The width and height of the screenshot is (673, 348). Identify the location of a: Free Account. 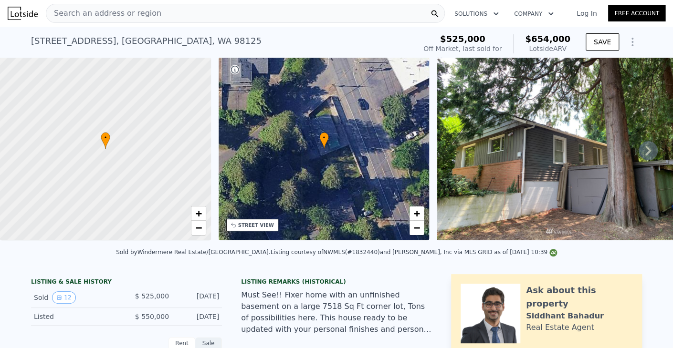
(636, 13).